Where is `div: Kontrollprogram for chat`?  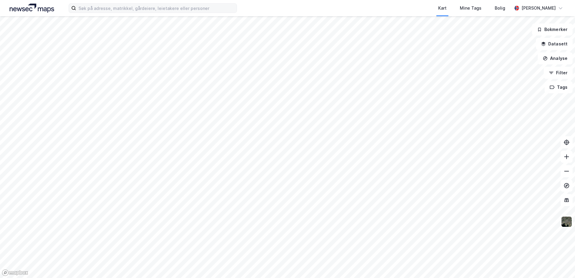
div: Kontrollprogram for chat is located at coordinates (560, 263).